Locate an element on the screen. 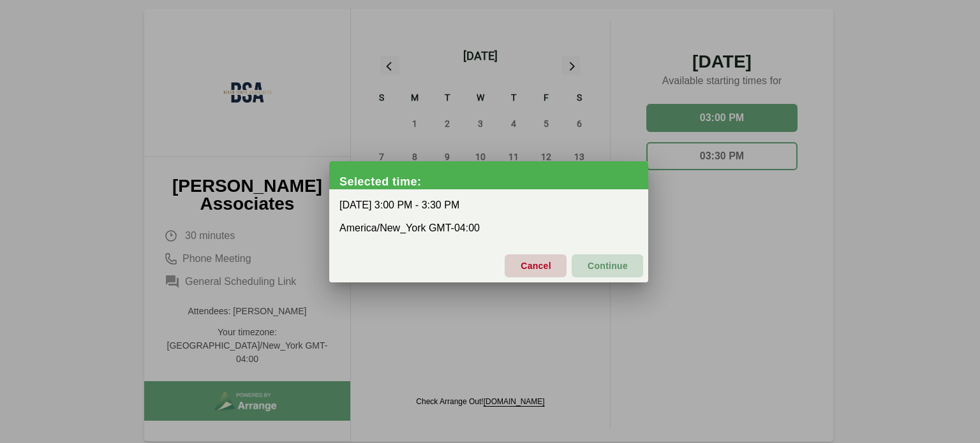 The height and width of the screenshot is (443, 980). button: Cancel is located at coordinates (535, 266).